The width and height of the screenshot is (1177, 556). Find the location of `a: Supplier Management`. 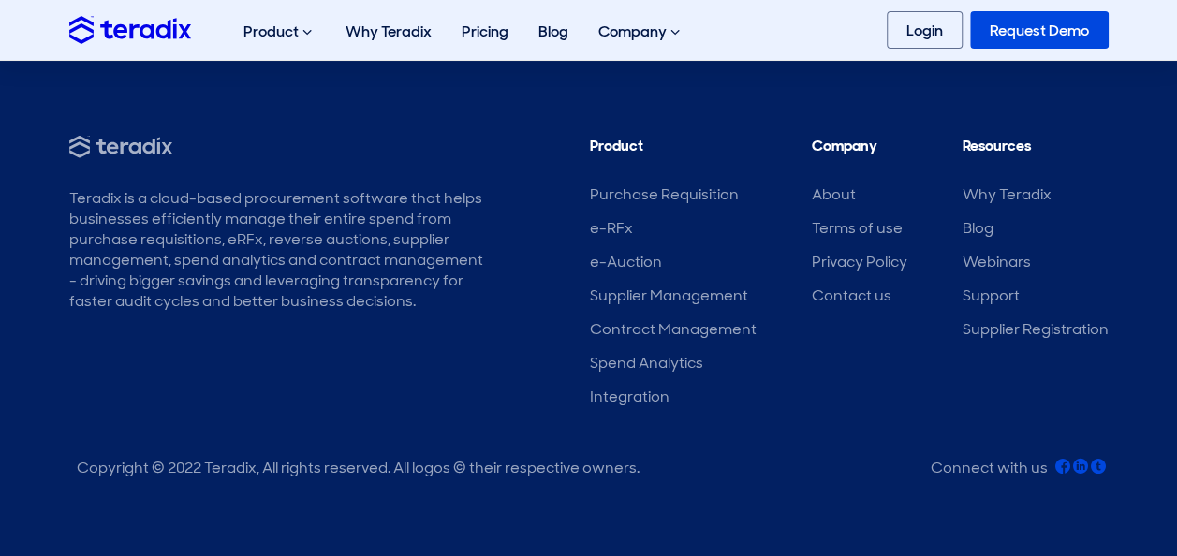

a: Supplier Management is located at coordinates (669, 295).